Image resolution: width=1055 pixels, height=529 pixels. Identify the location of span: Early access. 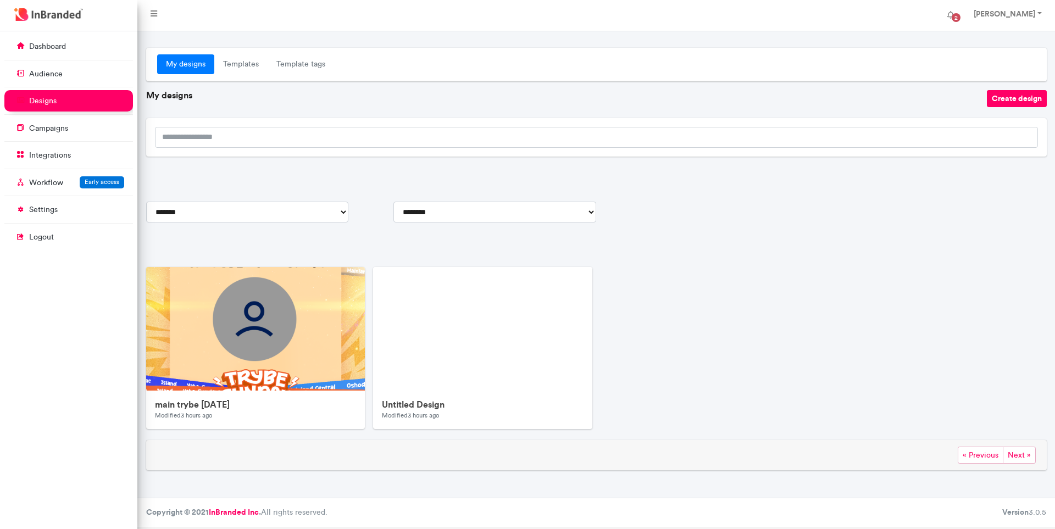
(102, 182).